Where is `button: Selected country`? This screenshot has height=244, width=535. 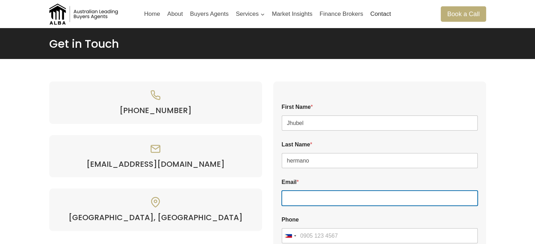 button: Selected country is located at coordinates (290, 236).